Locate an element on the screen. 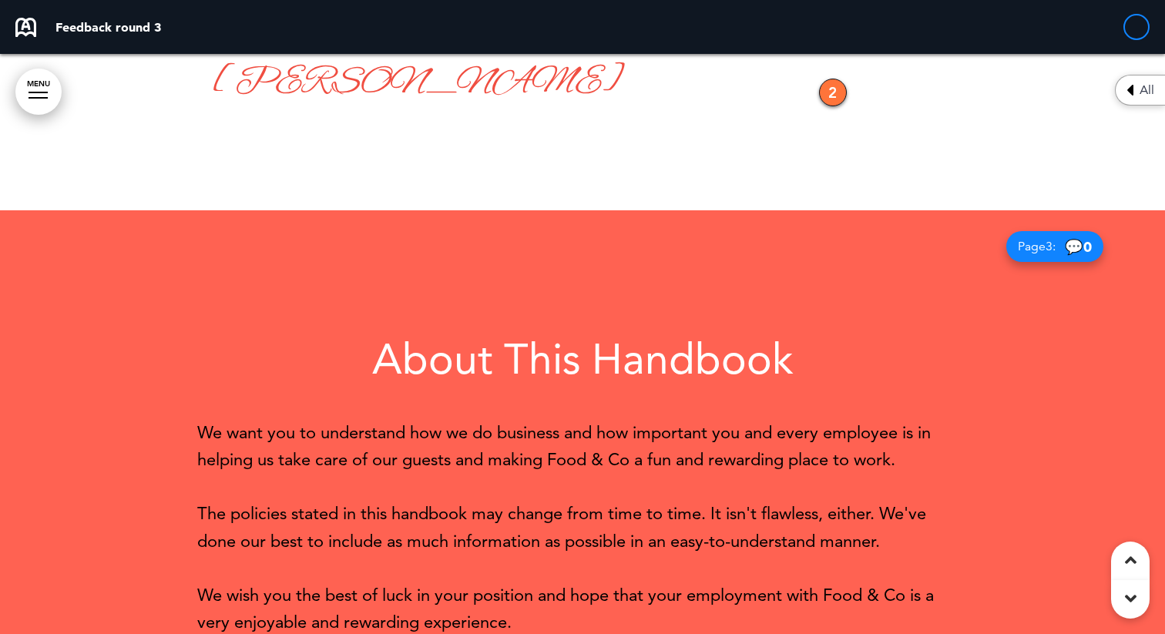 This screenshot has height=634, width=1165. a: MENU is located at coordinates (39, 92).